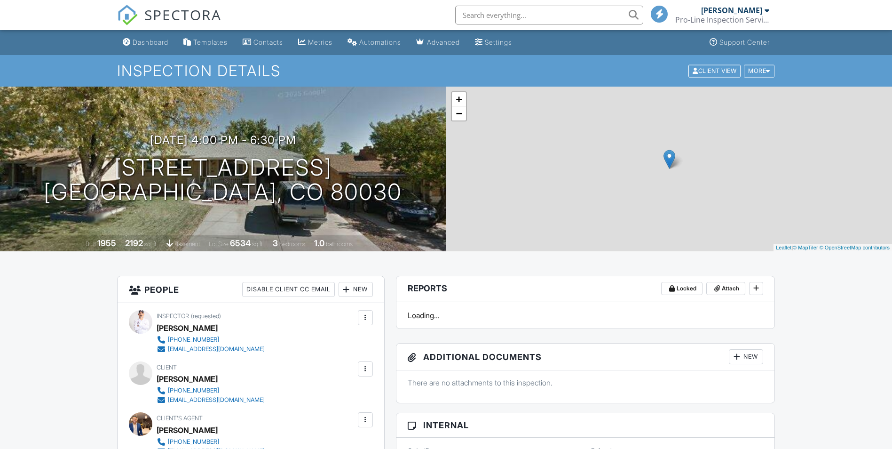 The height and width of the screenshot is (449, 892). What do you see at coordinates (744, 42) in the screenshot?
I see `div: Support Center` at bounding box center [744, 42].